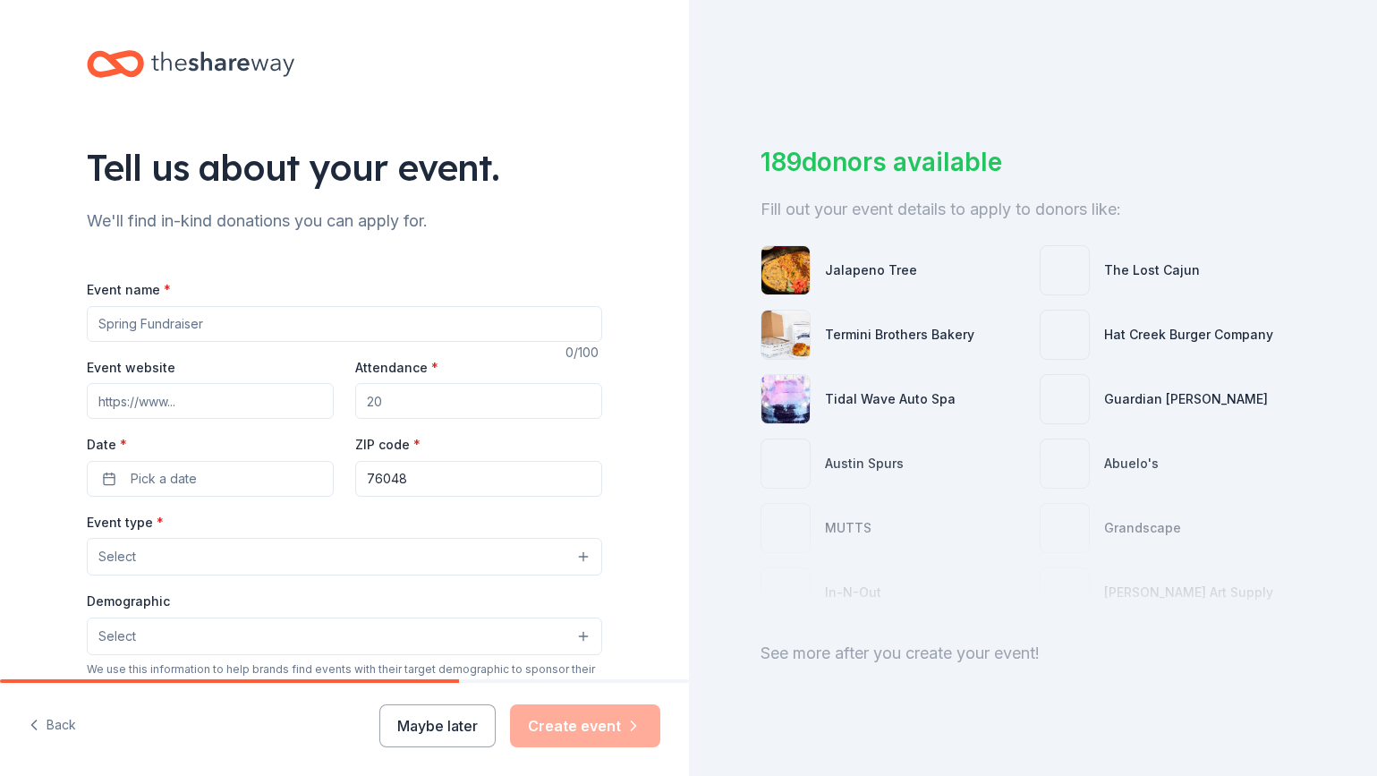 The height and width of the screenshot is (776, 1377). Describe the element at coordinates (396, 368) in the screenshot. I see `label: Attendance` at that location.